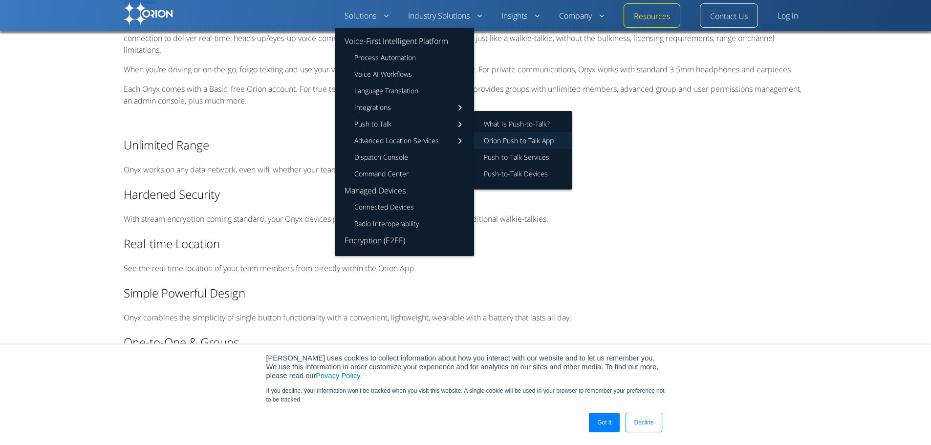 The image size is (931, 445). I want to click on a: Advanced Location Services, so click(404, 141).